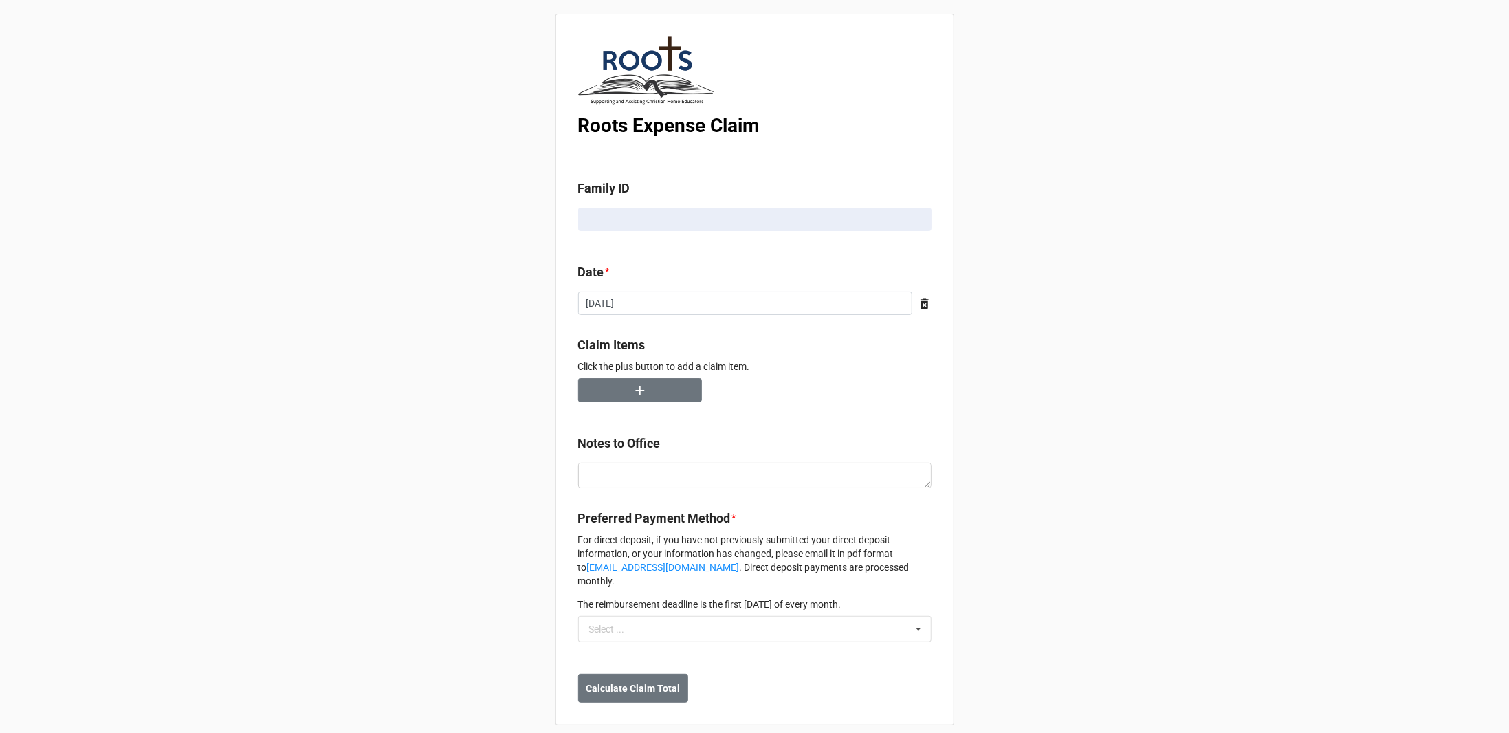 The height and width of the screenshot is (733, 1509). Describe the element at coordinates (745, 303) in the screenshot. I see `input: Date` at that location.